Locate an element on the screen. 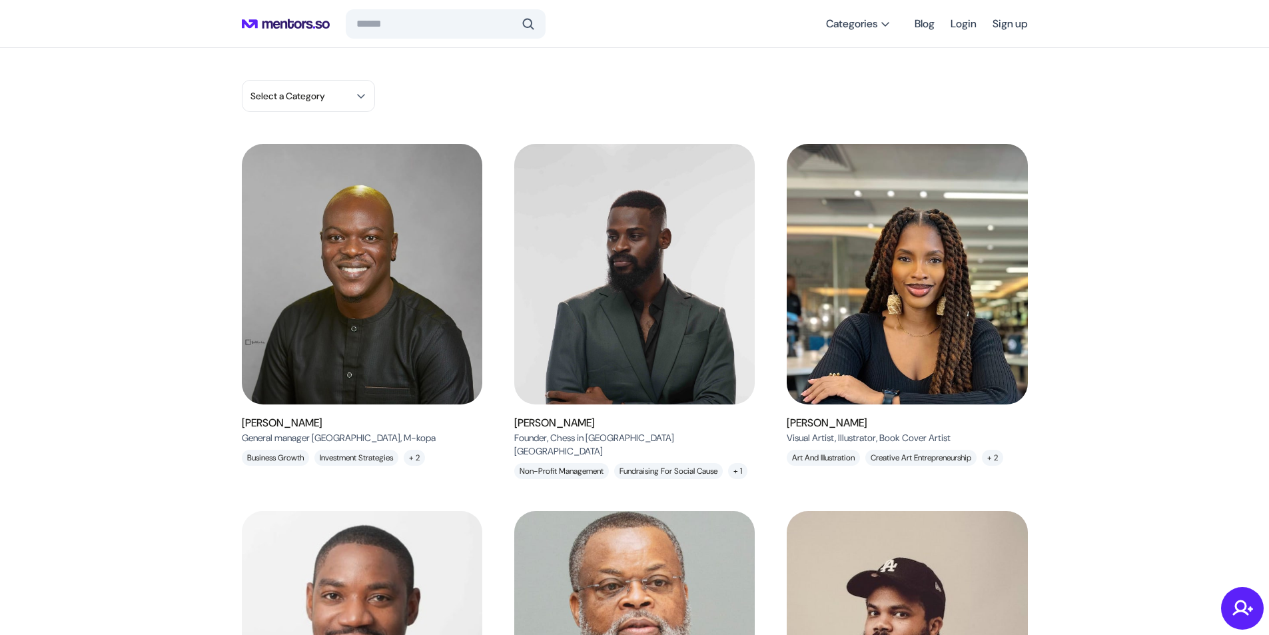 The height and width of the screenshot is (635, 1269). span: Select a Category is located at coordinates (288, 96).